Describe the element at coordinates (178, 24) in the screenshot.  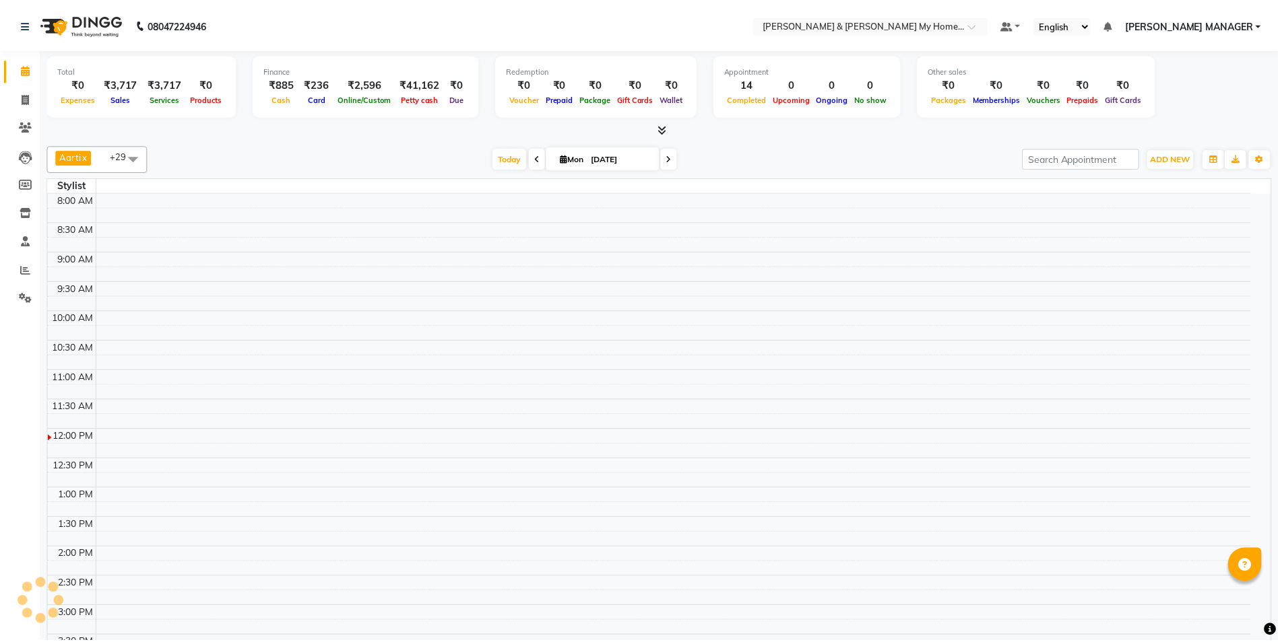
I see `b: 08047224946` at that location.